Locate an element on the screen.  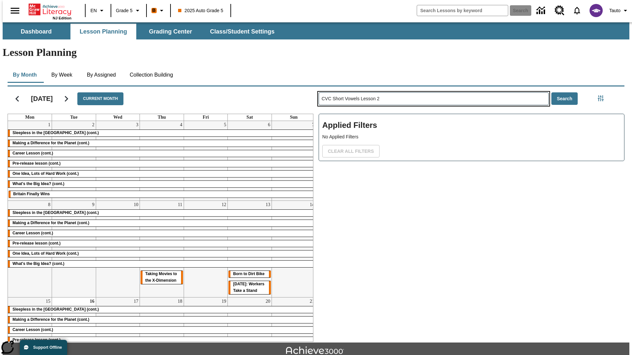
td: September 6, 2025 is located at coordinates (250, 161).